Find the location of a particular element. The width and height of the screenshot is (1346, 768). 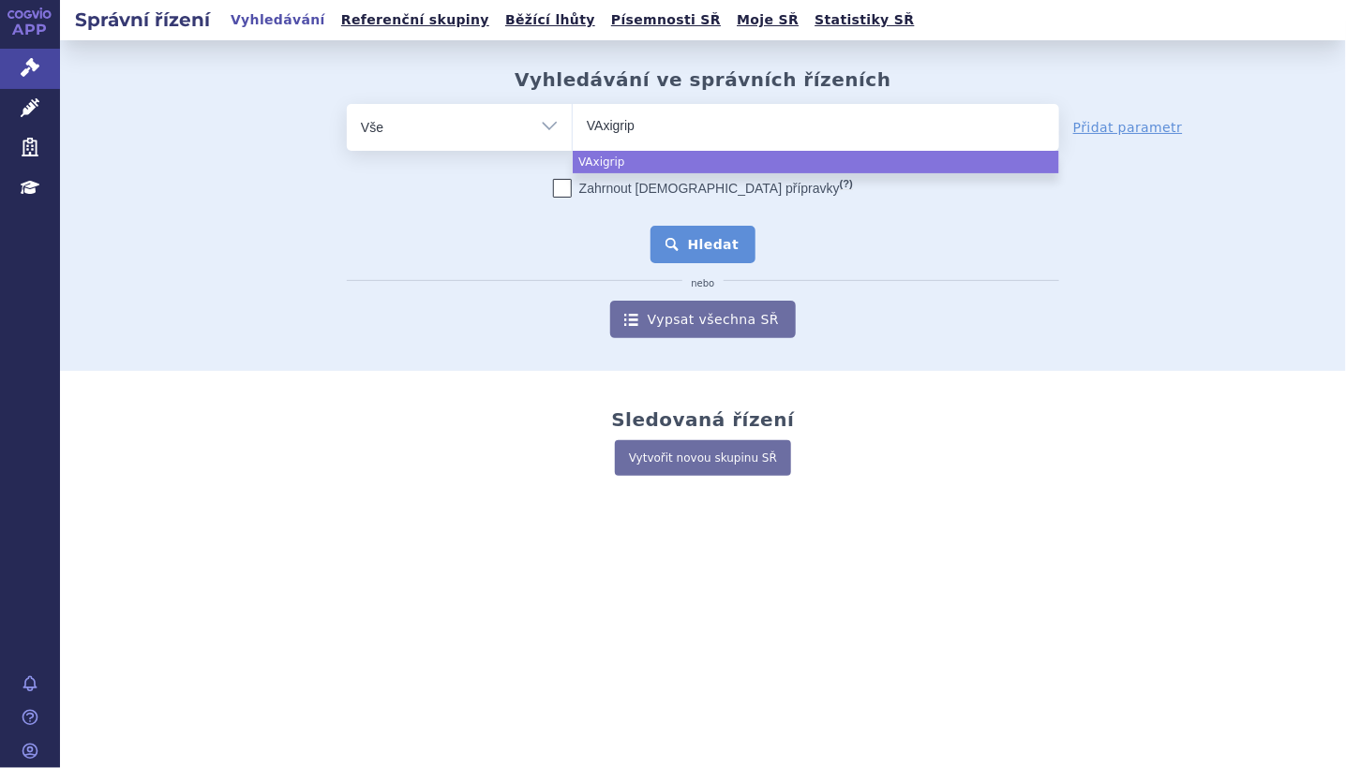

a: Referenční skupiny is located at coordinates (415, 20).